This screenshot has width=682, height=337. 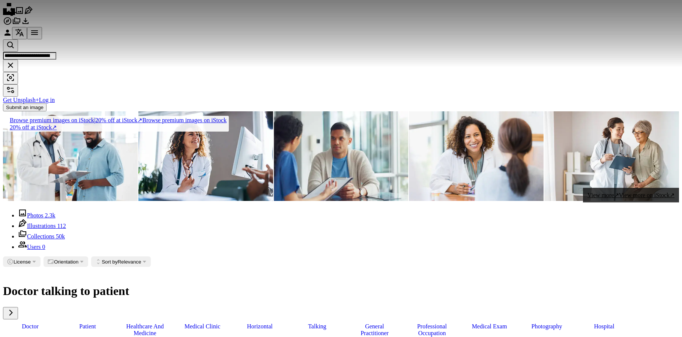 I want to click on img: patient with a doctor in medical office, so click(x=611, y=156).